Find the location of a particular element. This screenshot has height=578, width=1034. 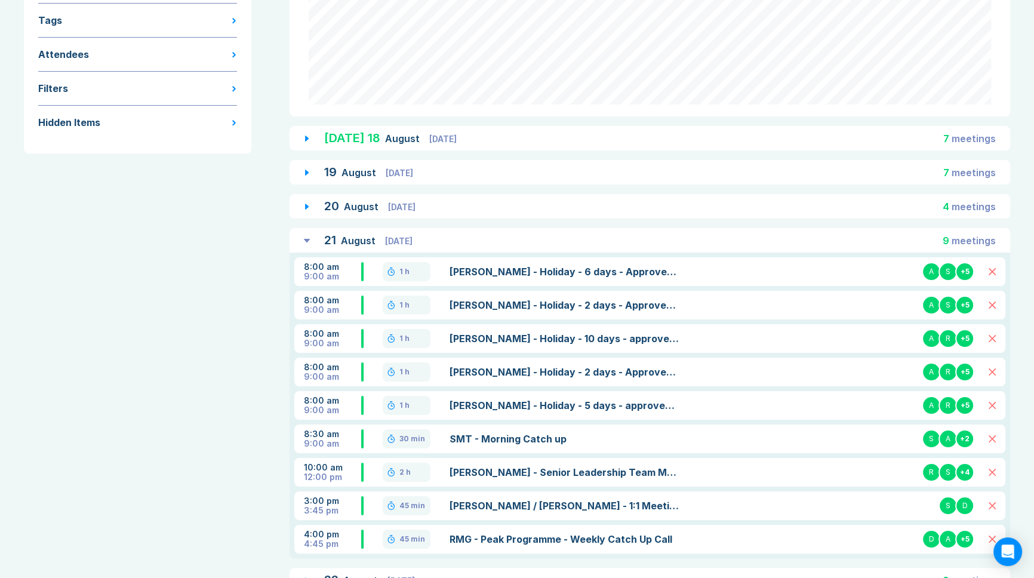

div: 30 min is located at coordinates (412, 439).